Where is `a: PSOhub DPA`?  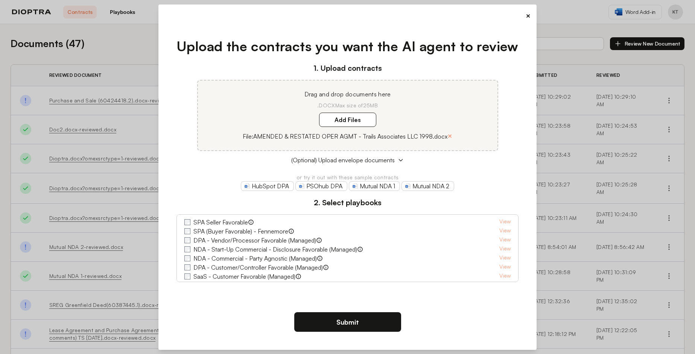 a: PSOhub DPA is located at coordinates (321, 186).